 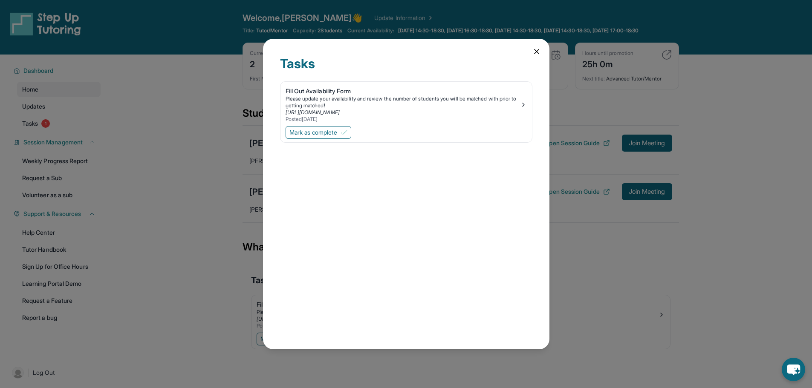 I want to click on div: Fill Out Availability Form, so click(x=403, y=91).